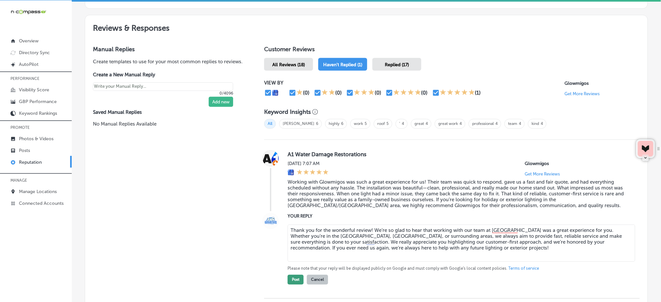 This screenshot has height=302, width=661. What do you see at coordinates (397, 65) in the screenshot?
I see `span: Replied (17)` at bounding box center [397, 65].